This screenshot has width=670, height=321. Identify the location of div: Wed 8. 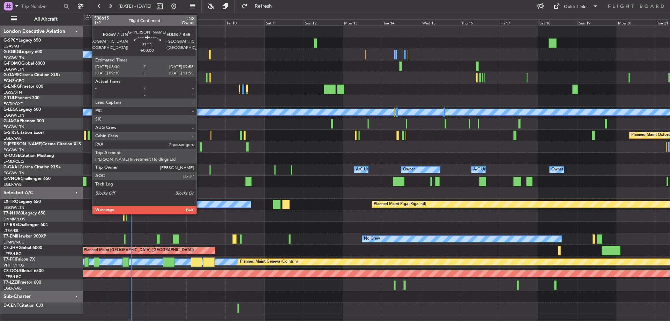
(166, 22).